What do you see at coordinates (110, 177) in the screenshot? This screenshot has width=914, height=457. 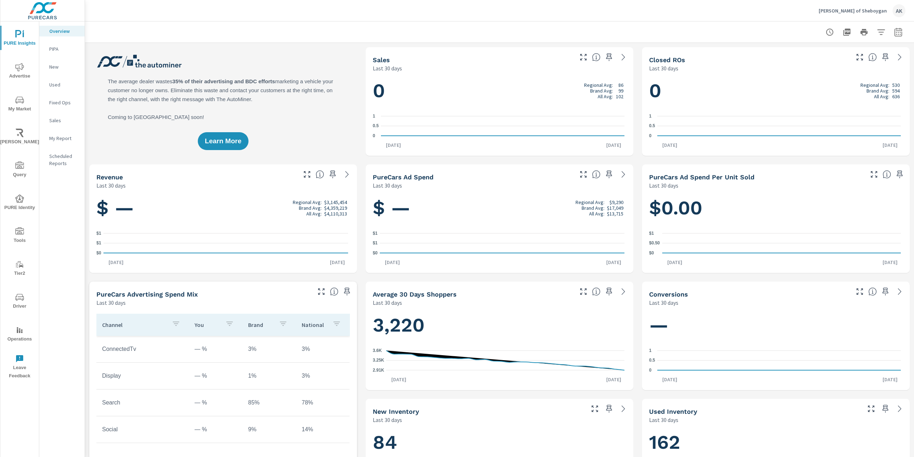 I see `h5: Revenue` at bounding box center [110, 177].